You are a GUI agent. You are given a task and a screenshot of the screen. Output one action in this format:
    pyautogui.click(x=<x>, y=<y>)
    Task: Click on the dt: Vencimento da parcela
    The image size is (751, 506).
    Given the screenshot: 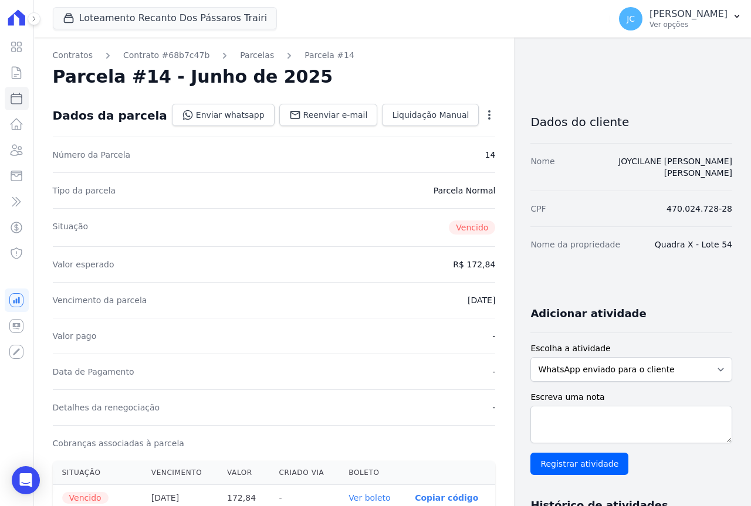 What is the action you would take?
    pyautogui.click(x=100, y=300)
    